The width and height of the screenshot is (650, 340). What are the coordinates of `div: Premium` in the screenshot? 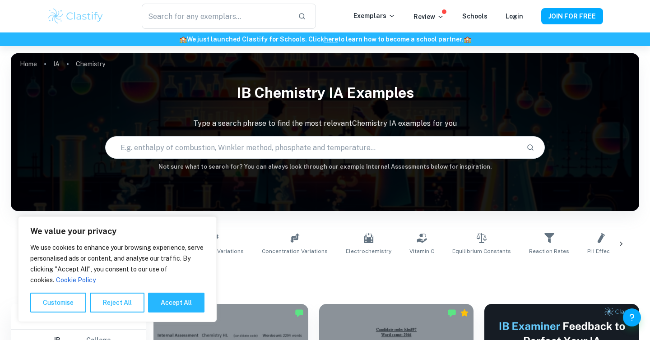 It's located at (465, 313).